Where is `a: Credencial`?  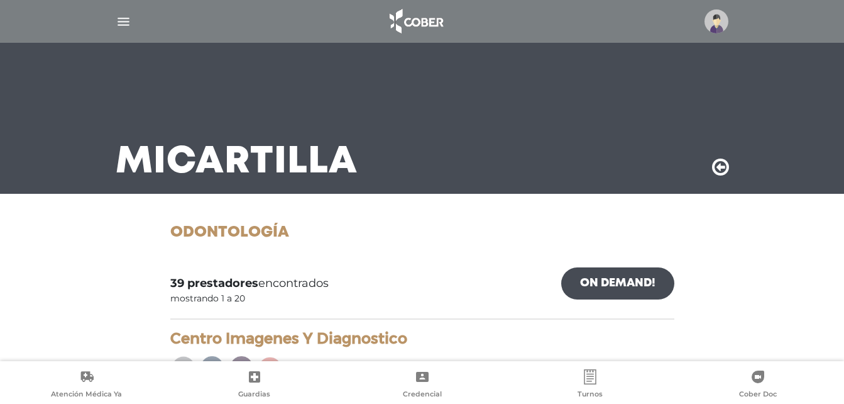
a: Credencial is located at coordinates (422, 385).